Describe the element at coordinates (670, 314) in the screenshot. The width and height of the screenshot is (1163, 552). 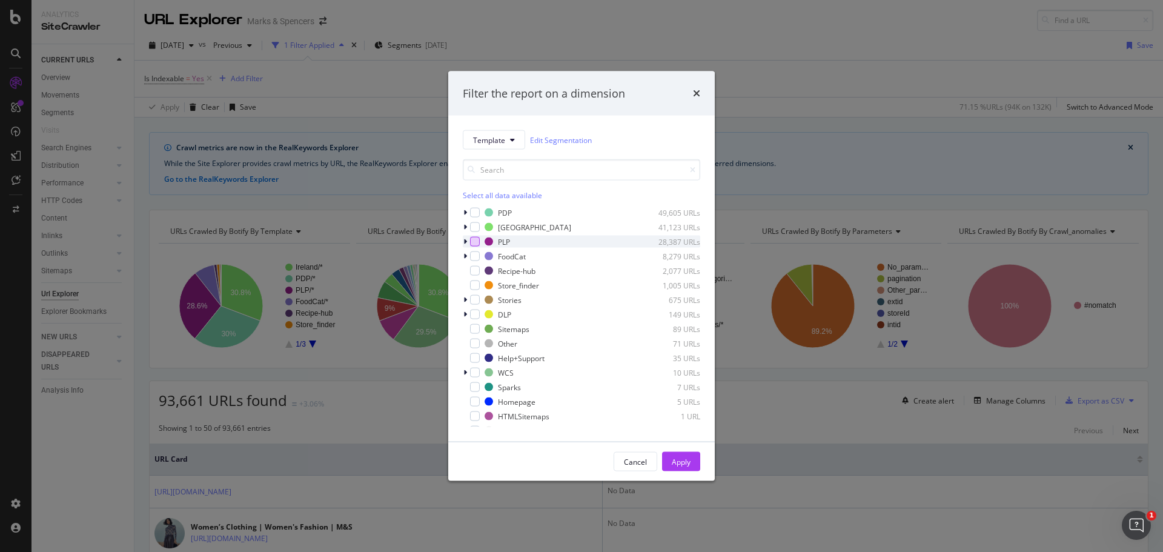
I see `div: 149 URLs` at that location.